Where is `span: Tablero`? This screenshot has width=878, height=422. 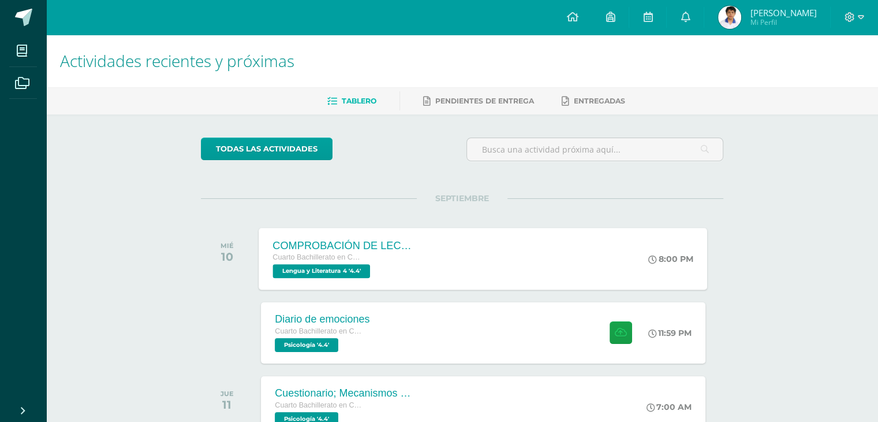 span: Tablero is located at coordinates (359, 100).